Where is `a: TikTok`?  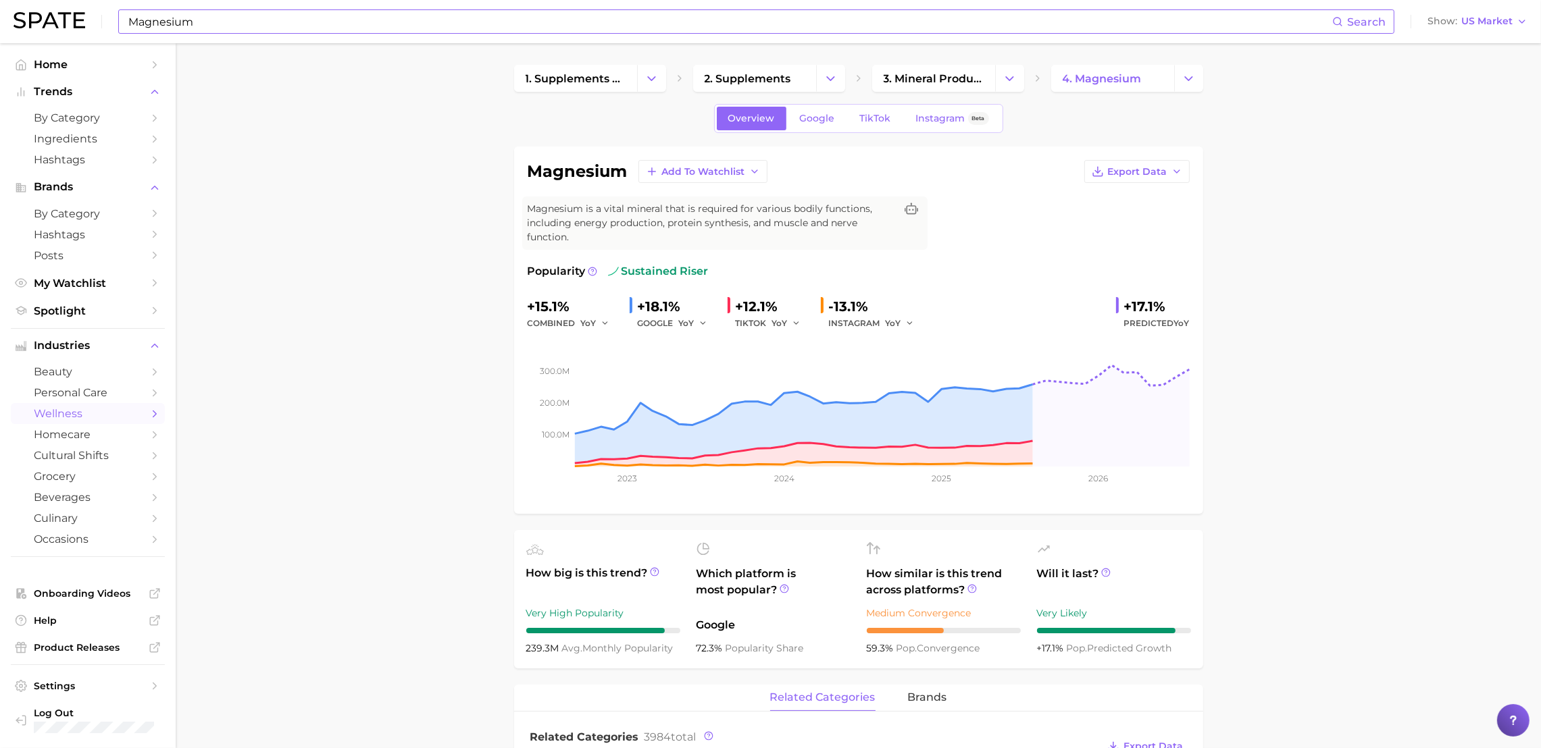 a: TikTok is located at coordinates (875, 118).